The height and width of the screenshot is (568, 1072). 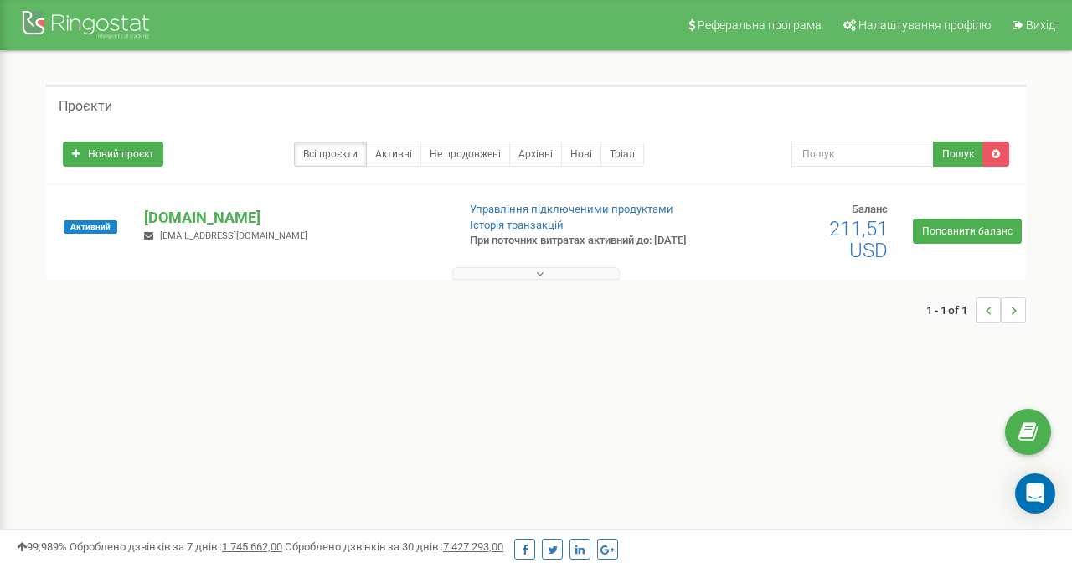 What do you see at coordinates (967, 231) in the screenshot?
I see `a: Поповнити баланс` at bounding box center [967, 231].